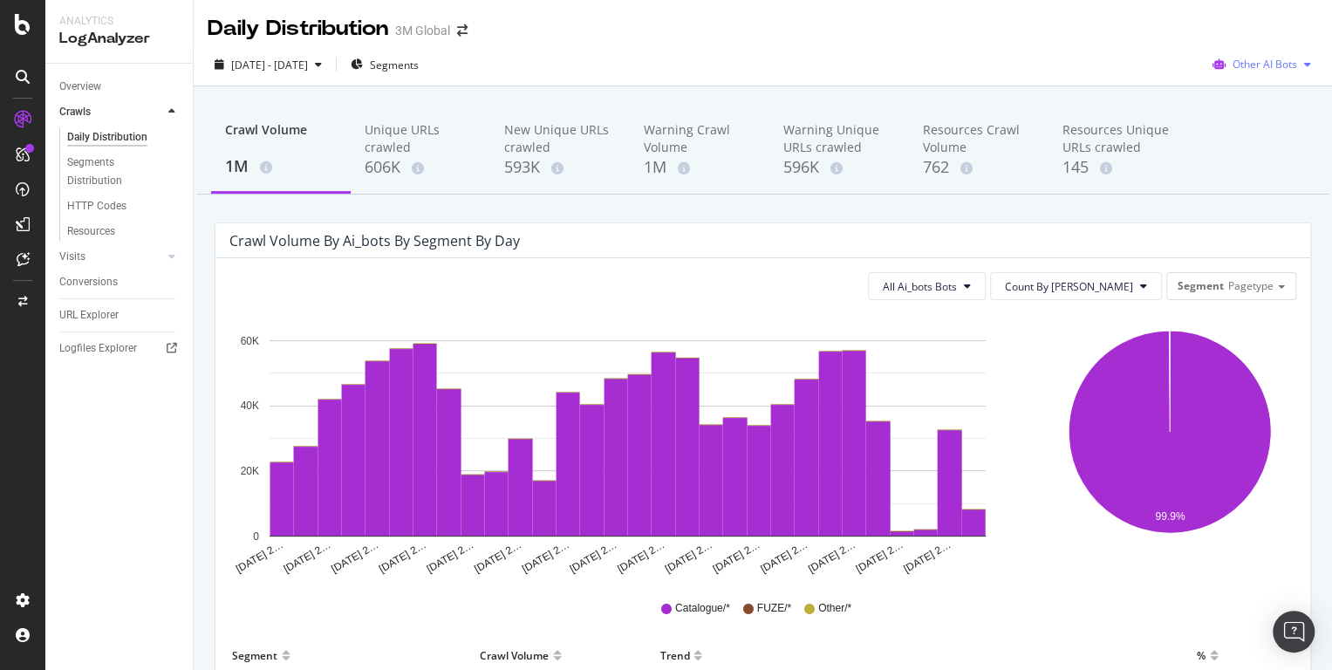 Image resolution: width=1332 pixels, height=670 pixels. What do you see at coordinates (80, 86) in the screenshot?
I see `div: Overview` at bounding box center [80, 86].